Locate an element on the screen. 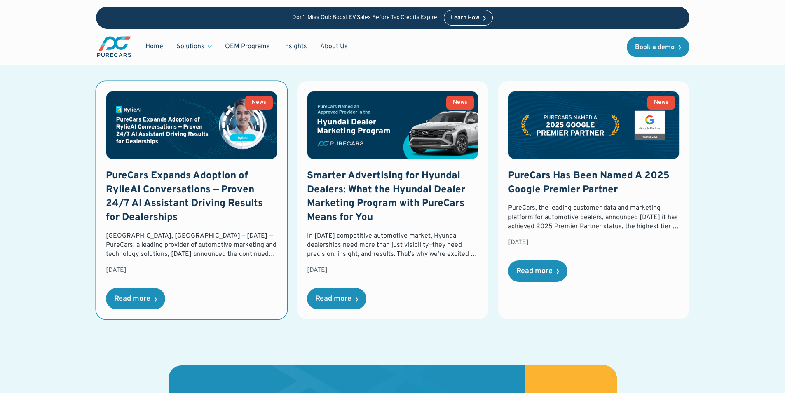 Image resolution: width=785 pixels, height=393 pixels. div: PureCars, the leading customer data and marketing platform for automotive dealers, announced [DAT... is located at coordinates (594, 217).